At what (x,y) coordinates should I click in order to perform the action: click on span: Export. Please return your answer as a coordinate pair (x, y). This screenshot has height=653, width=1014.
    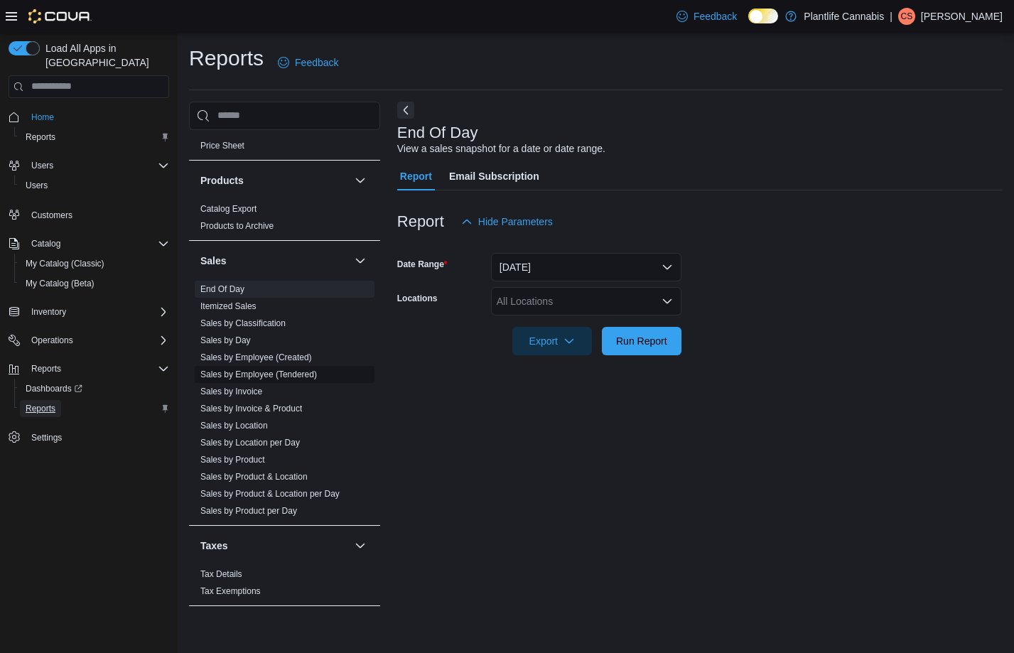
    Looking at the image, I should click on (552, 341).